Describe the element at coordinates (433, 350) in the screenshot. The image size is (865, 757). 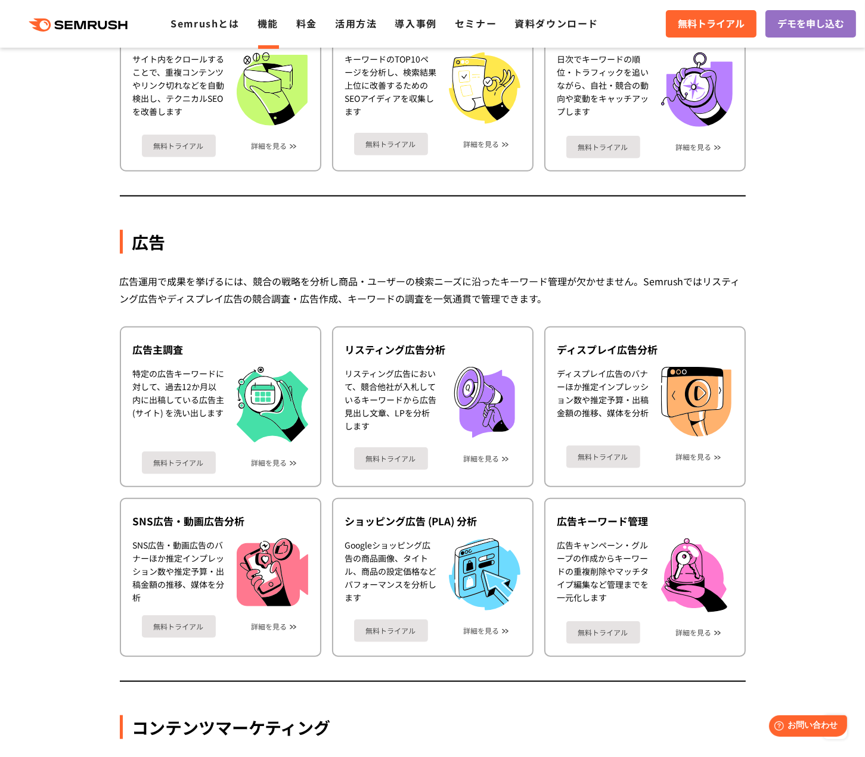
I see `div: リスティング広告分析` at that location.